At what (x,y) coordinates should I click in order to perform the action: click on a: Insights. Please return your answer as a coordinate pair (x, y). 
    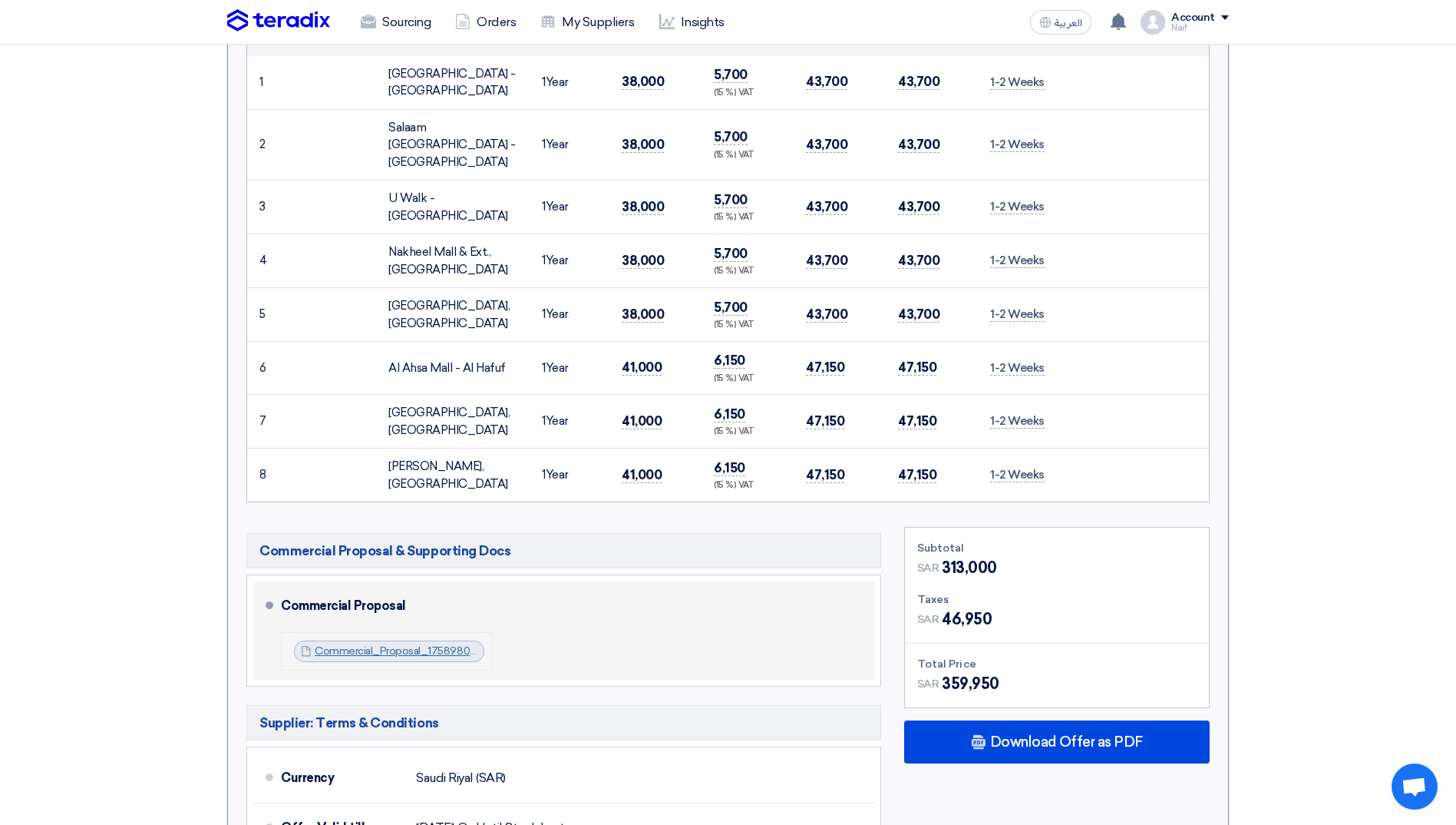
    Looking at the image, I should click on (692, 23).